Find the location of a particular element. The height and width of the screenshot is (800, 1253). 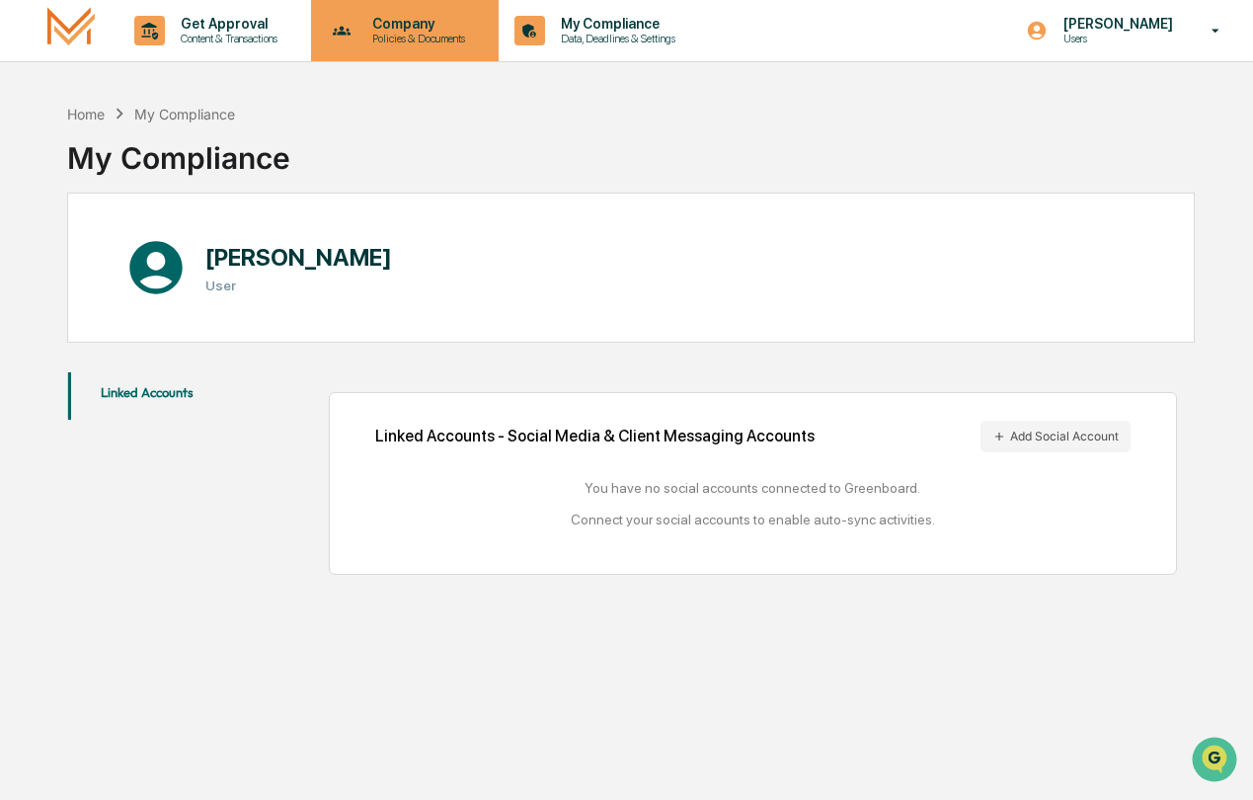

p: Data, Deadlines & Settings is located at coordinates (615, 39).